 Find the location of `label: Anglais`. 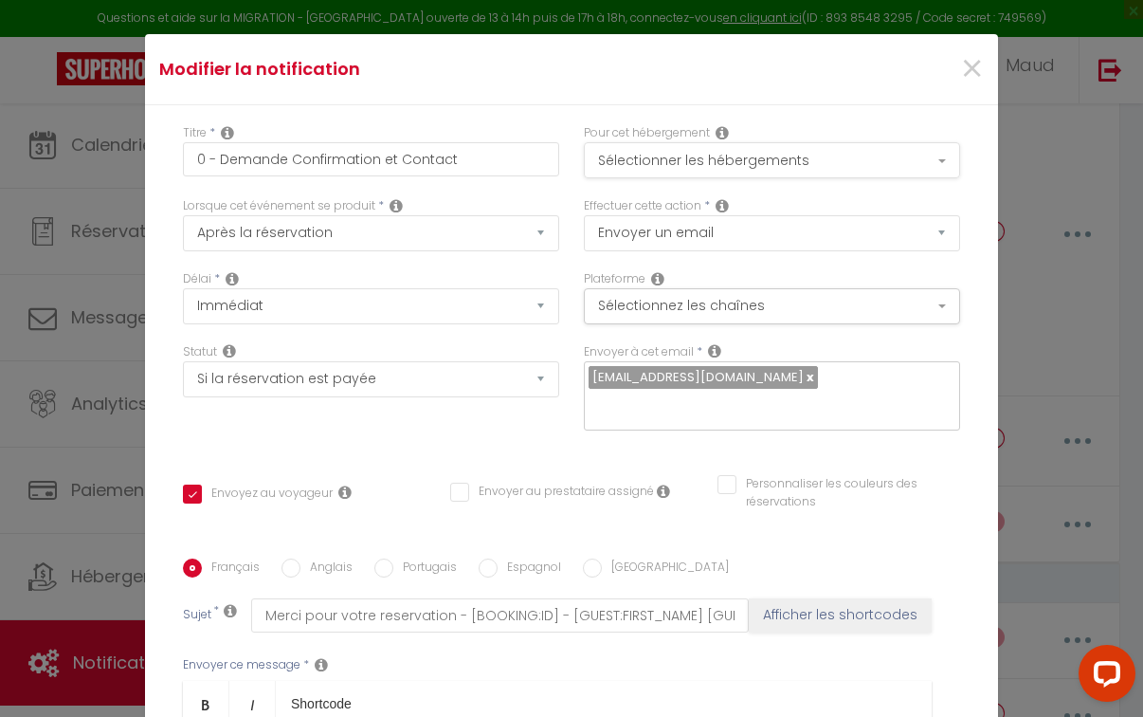

label: Anglais is located at coordinates (326, 569).